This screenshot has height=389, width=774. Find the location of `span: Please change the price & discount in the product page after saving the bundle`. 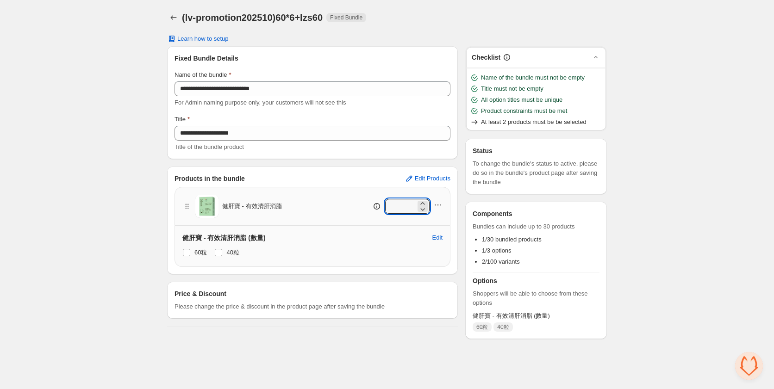

span: Please change the price & discount in the product page after saving the bundle is located at coordinates (280, 307).